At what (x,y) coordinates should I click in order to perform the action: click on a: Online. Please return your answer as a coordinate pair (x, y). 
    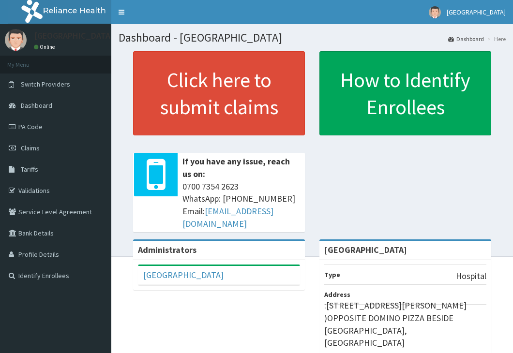
    Looking at the image, I should click on (46, 47).